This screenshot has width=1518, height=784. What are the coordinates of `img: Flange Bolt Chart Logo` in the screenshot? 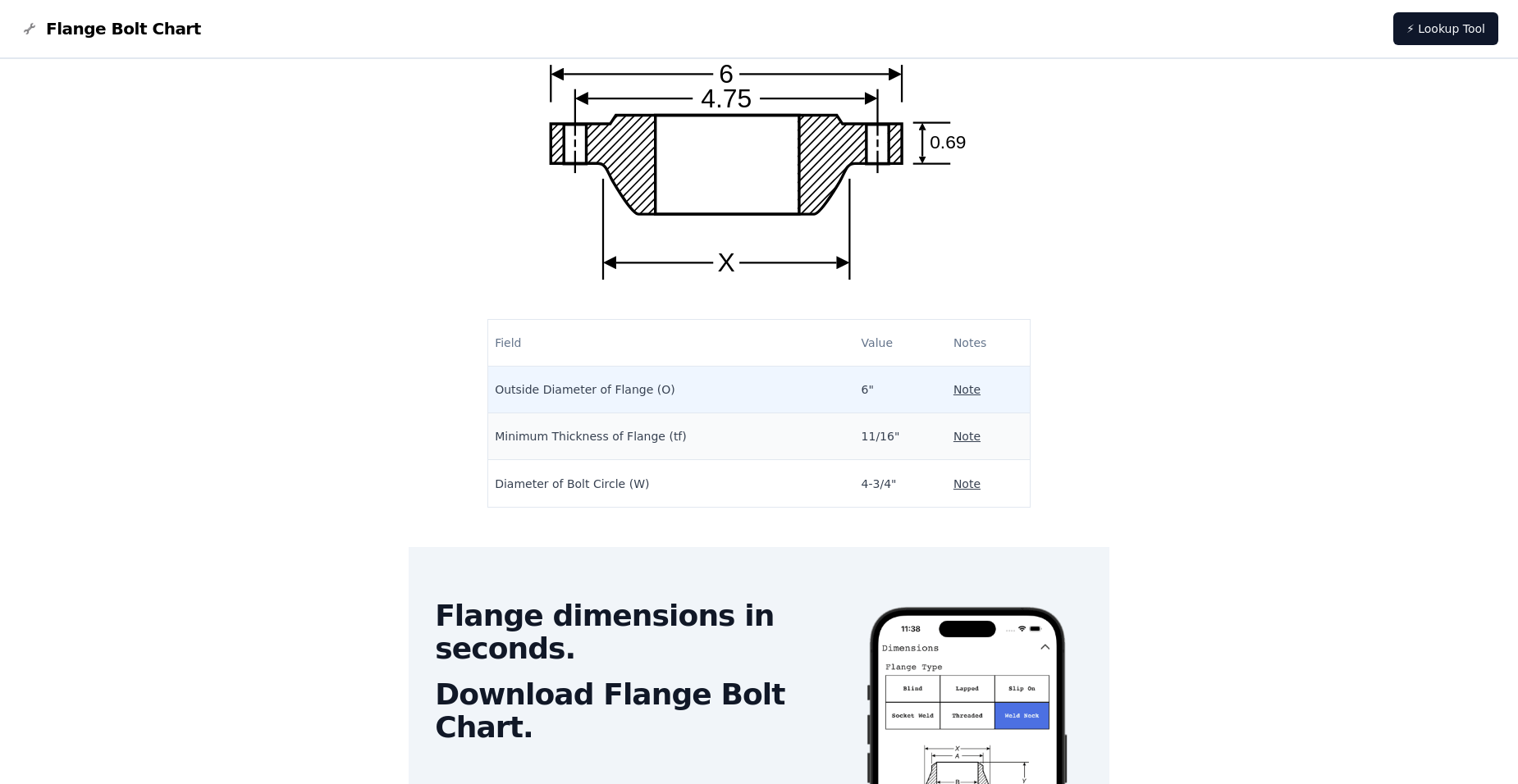 It's located at (29, 29).